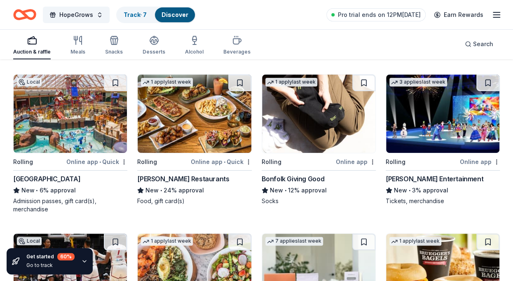  Describe the element at coordinates (458, 15) in the screenshot. I see `a: Earn Rewards` at that location.